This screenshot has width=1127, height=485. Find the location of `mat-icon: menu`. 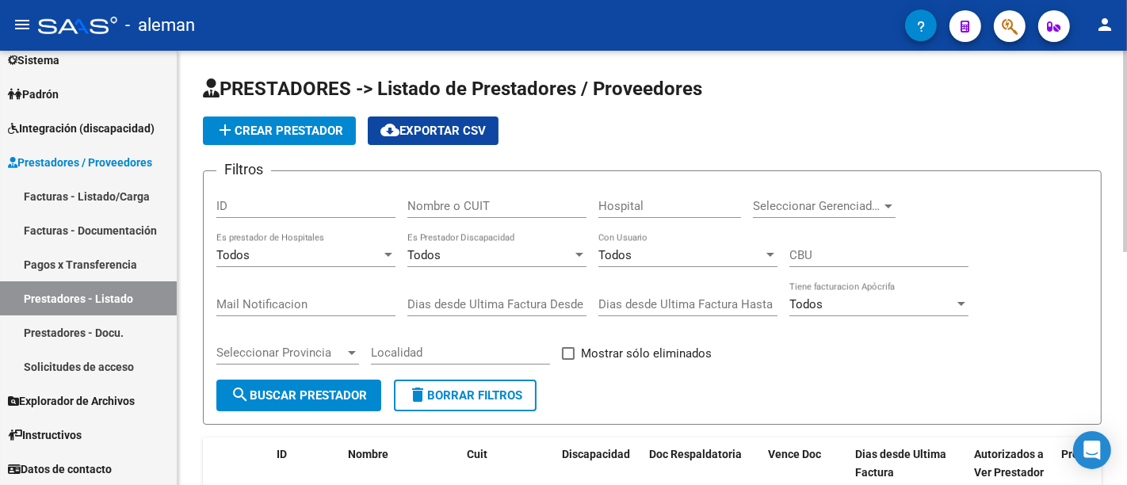

mat-icon: menu is located at coordinates (22, 25).